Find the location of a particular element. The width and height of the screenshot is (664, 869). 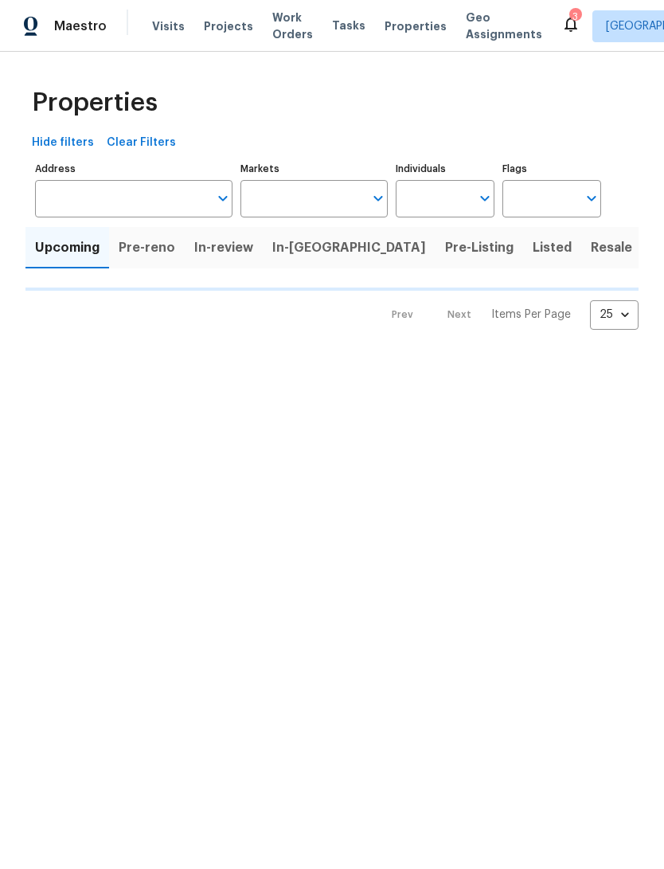

span: Clear Filters is located at coordinates (141, 143).